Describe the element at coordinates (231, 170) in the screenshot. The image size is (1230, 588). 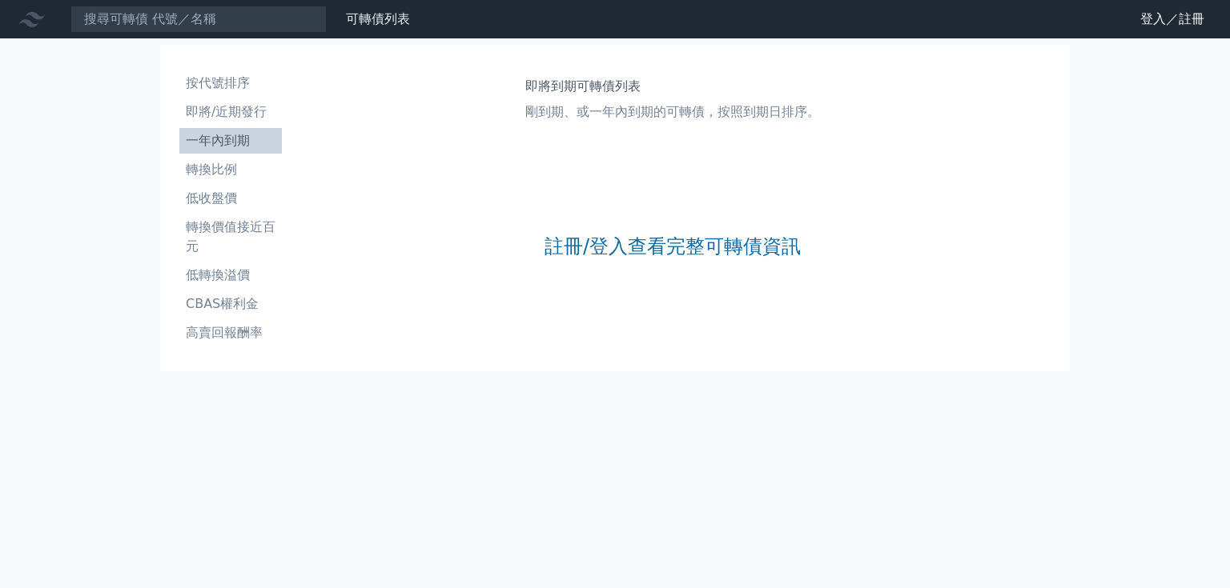
I see `li: 轉換比例` at that location.